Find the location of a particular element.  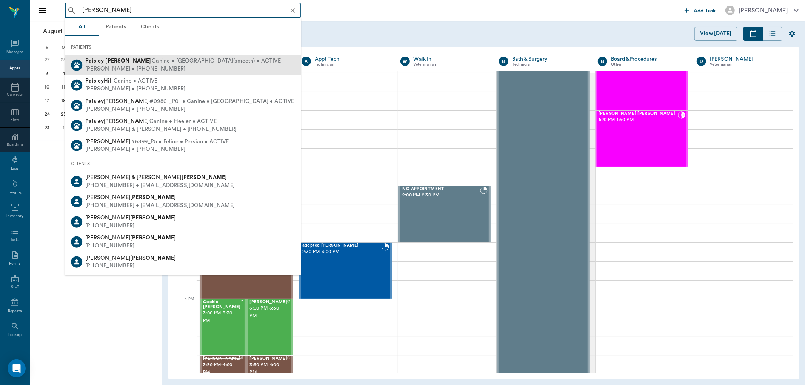

span: 2:30 PM - 3:00 PM is located at coordinates (342, 252).